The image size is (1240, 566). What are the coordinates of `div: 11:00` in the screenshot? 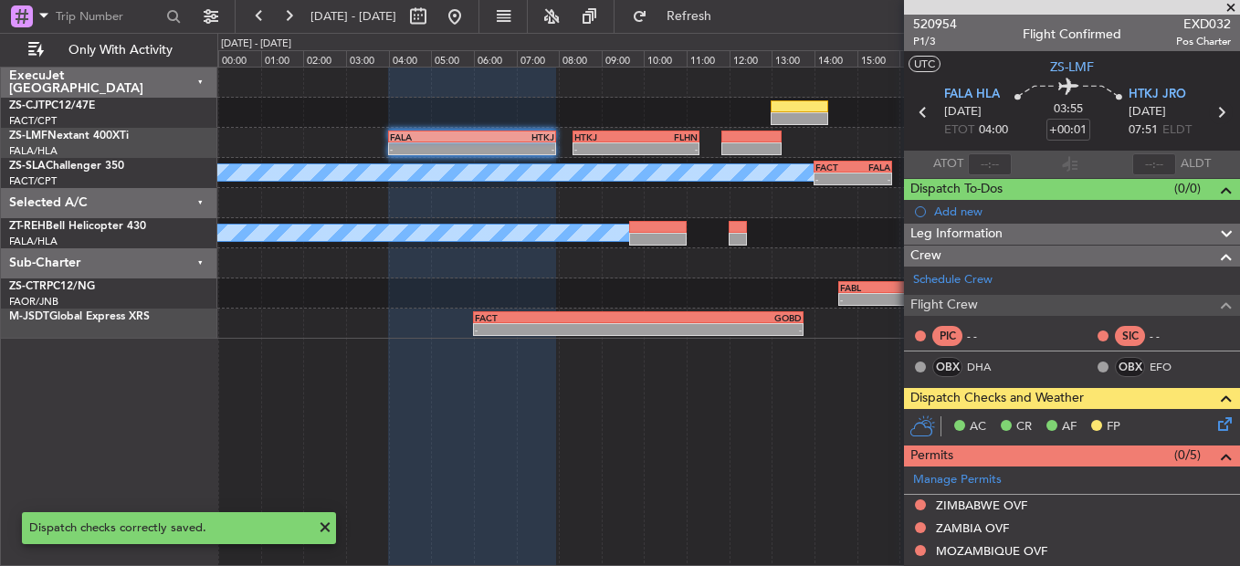 It's located at (708, 58).